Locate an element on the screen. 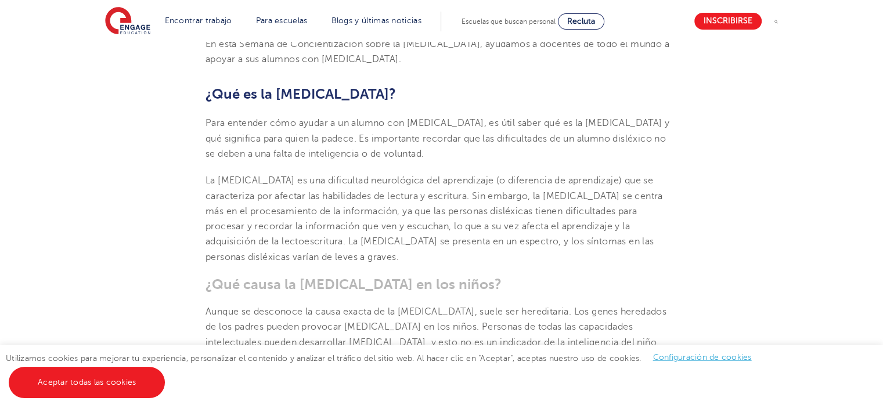 The width and height of the screenshot is (883, 408). a: Para escuelas is located at coordinates (282, 20).